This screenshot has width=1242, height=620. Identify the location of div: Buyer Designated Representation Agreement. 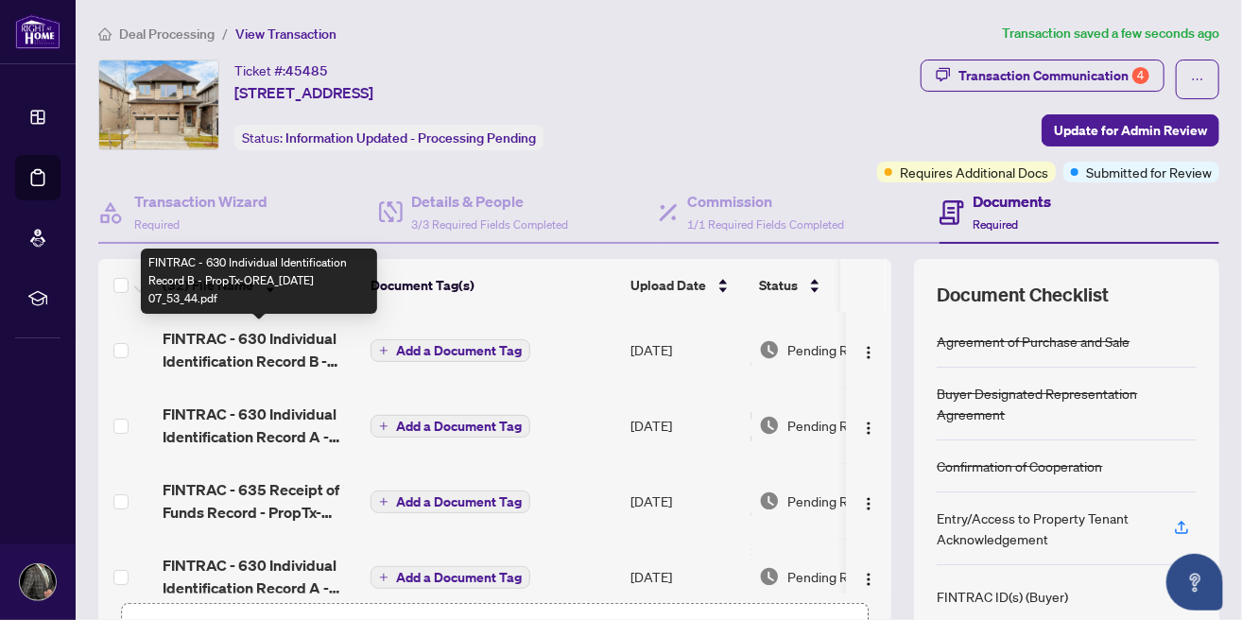
(1066, 404).